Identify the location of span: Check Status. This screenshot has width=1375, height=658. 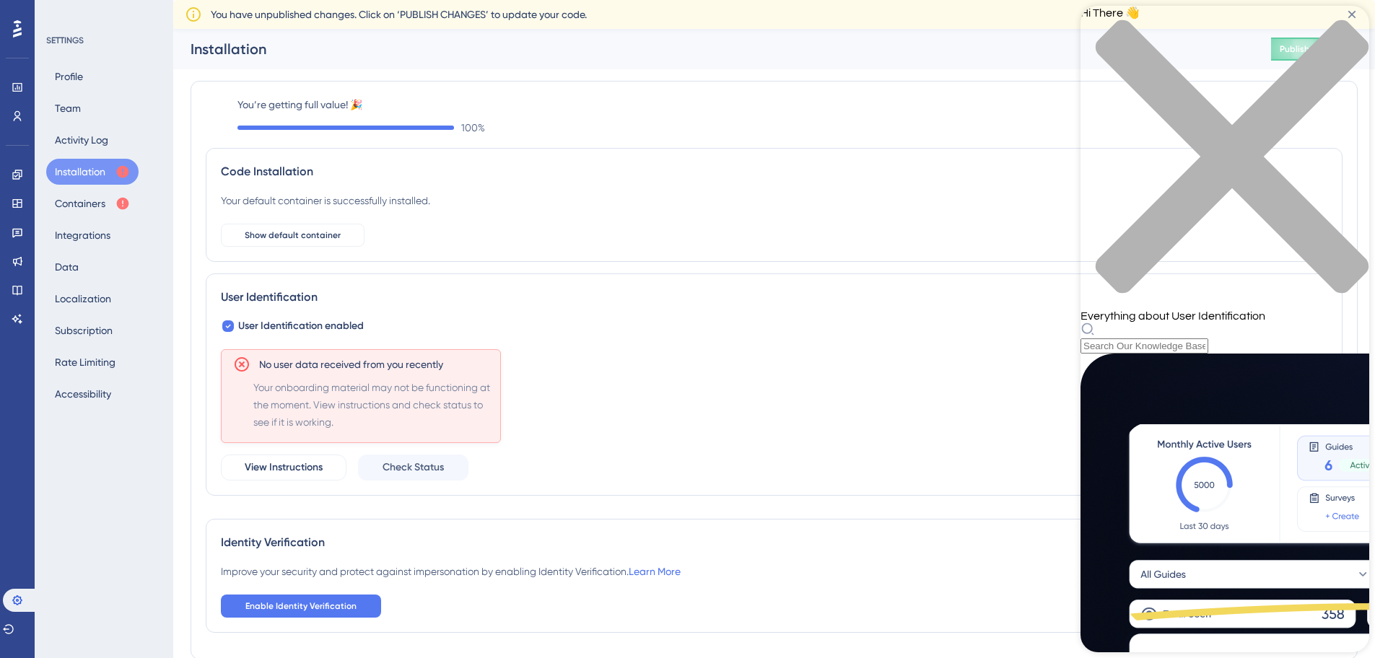
(413, 468).